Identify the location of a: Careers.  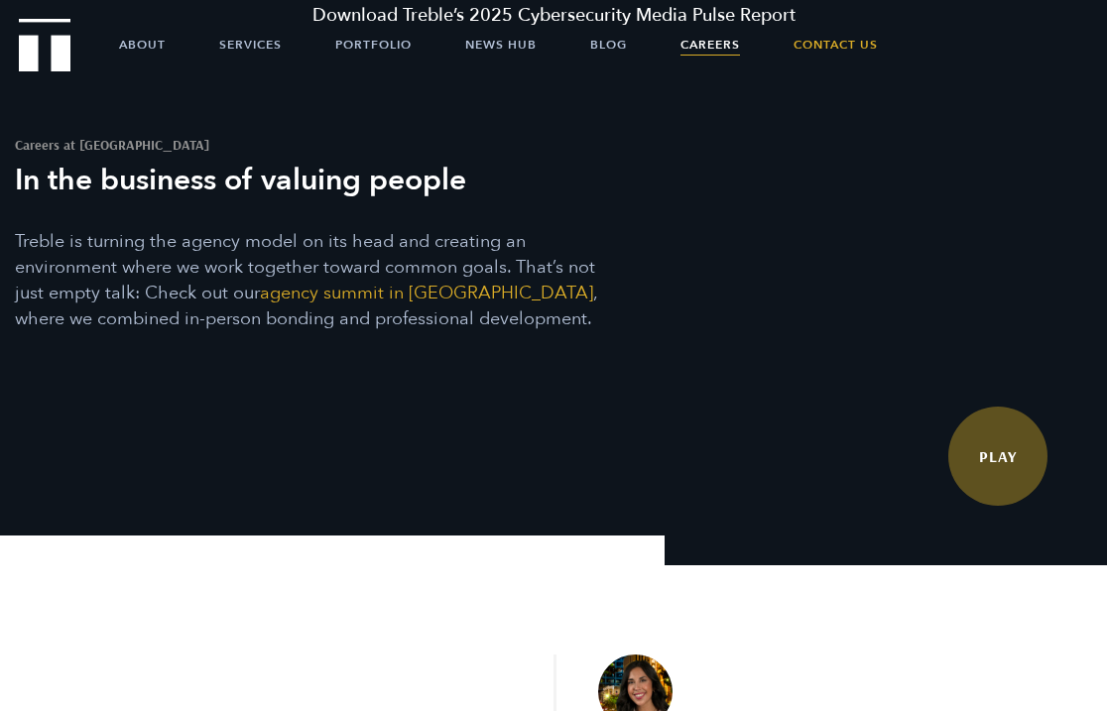
(710, 45).